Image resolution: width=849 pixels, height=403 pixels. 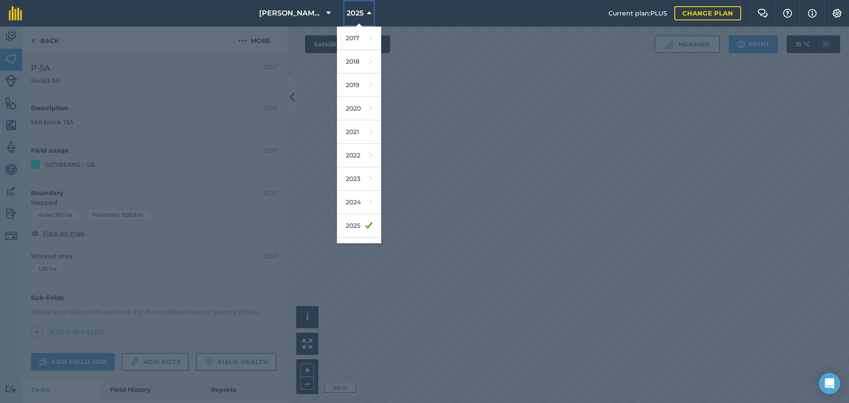 What do you see at coordinates (359, 132) in the screenshot?
I see `a: 2021` at bounding box center [359, 132].